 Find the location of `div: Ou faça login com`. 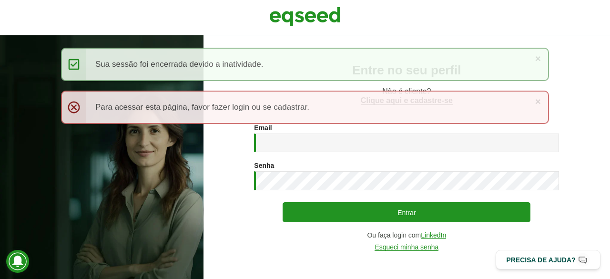

div: Ou faça login com is located at coordinates (406, 235).